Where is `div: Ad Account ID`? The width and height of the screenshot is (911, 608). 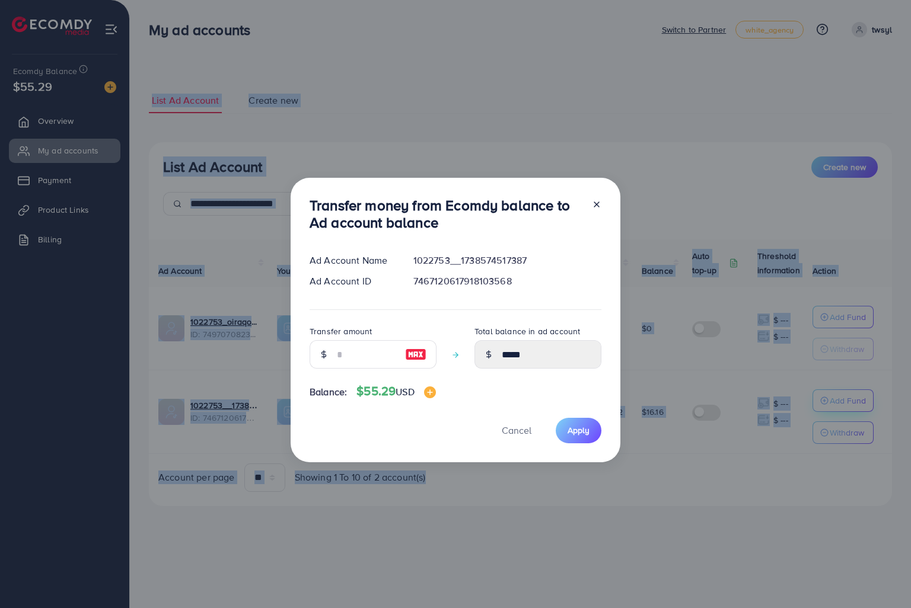 div: Ad Account ID is located at coordinates (352, 281).